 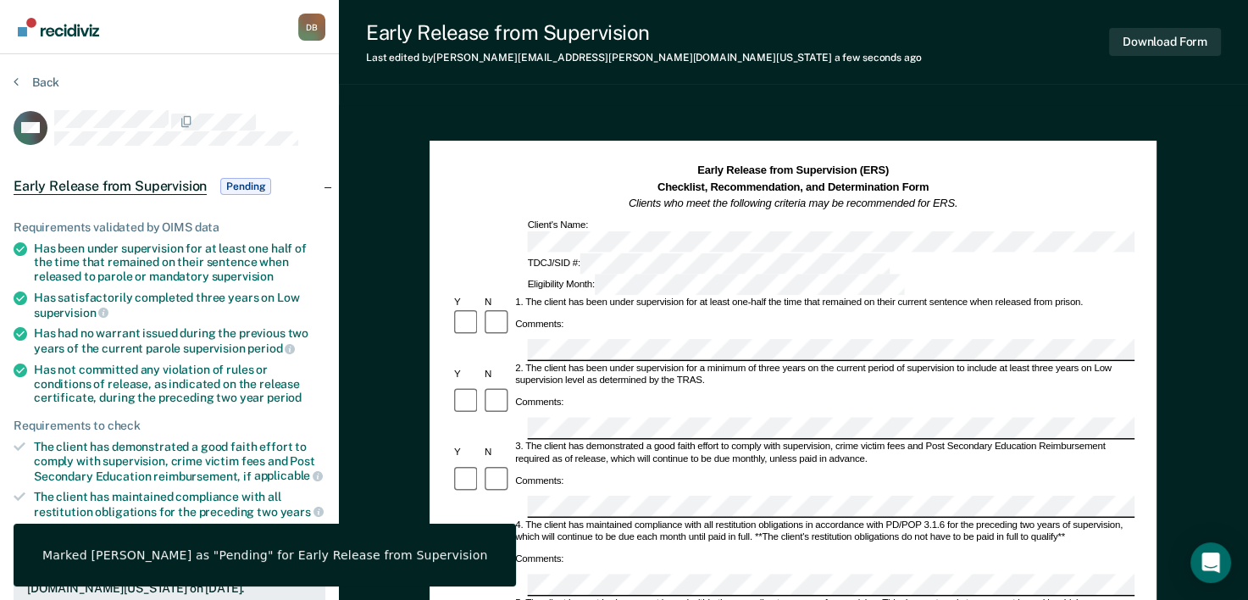 What do you see at coordinates (58, 27) in the screenshot?
I see `img: Recidiviz` at bounding box center [58, 27].